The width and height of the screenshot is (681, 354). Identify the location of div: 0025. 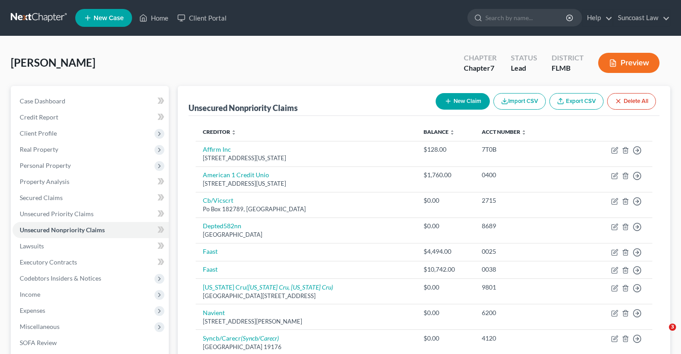
(533, 252).